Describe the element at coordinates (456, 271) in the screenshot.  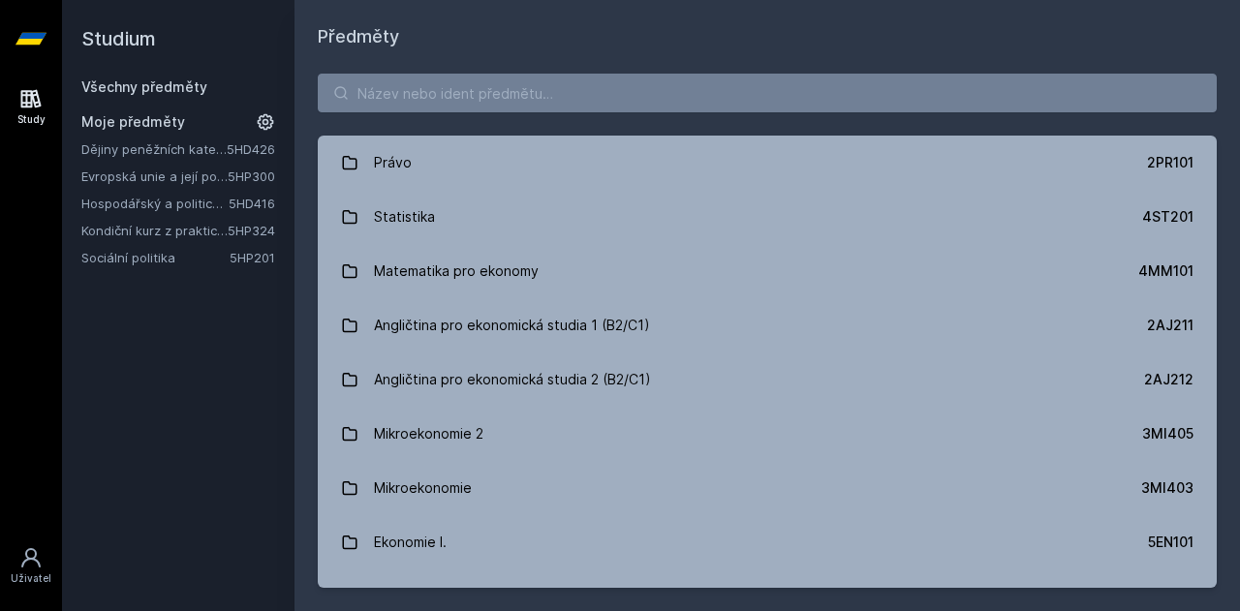
I see `div: Matematika pro ekonomy` at that location.